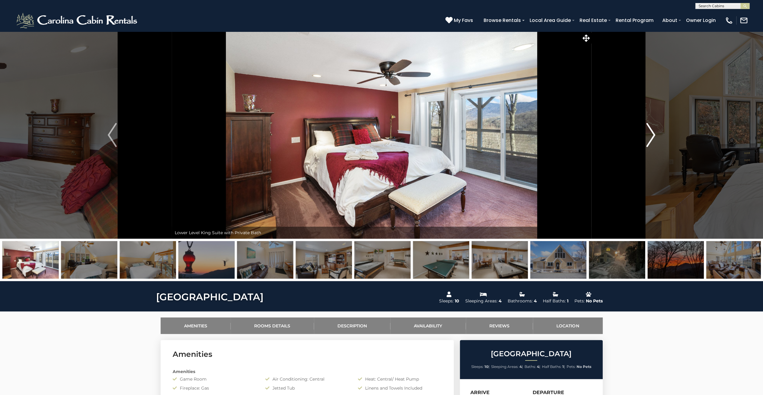 This screenshot has width=763, height=395. I want to click on img: 163279004, so click(206, 260).